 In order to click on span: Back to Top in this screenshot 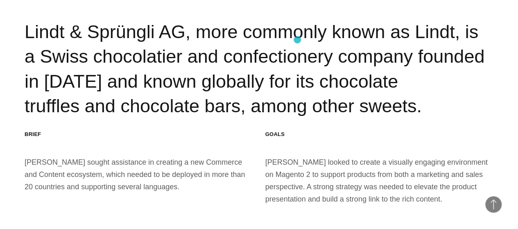, I will do `click(494, 204)`.